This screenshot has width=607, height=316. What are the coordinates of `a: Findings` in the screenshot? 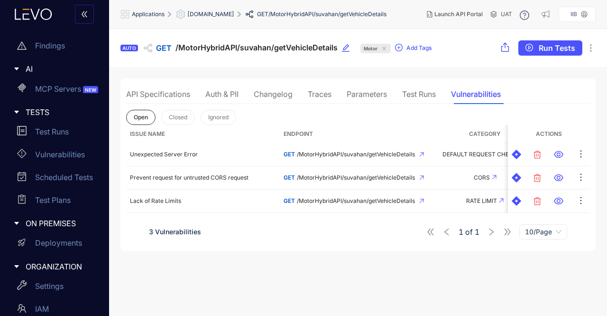 It's located at (56, 47).